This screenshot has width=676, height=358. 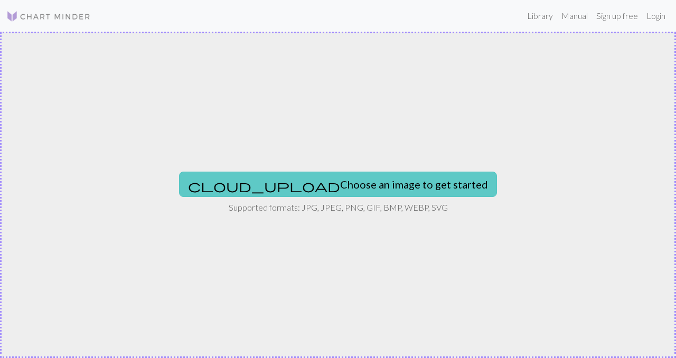 What do you see at coordinates (49, 16) in the screenshot?
I see `img: Logo` at bounding box center [49, 16].